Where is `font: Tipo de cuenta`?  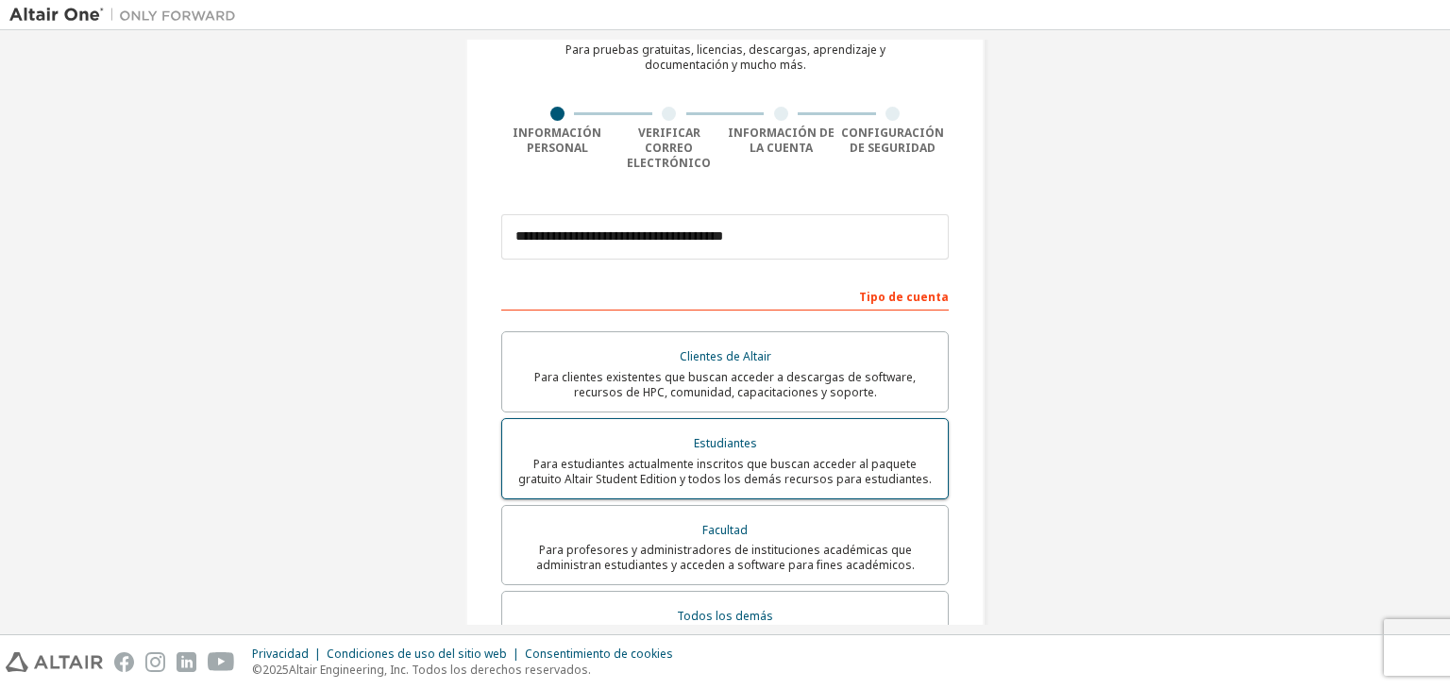
font: Tipo de cuenta is located at coordinates (904, 296).